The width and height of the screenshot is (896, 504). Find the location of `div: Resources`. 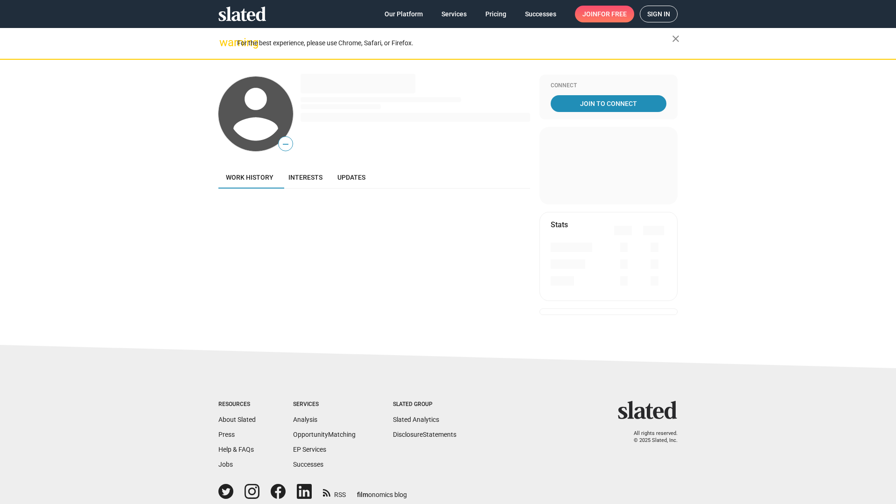

div: Resources is located at coordinates (237, 405).